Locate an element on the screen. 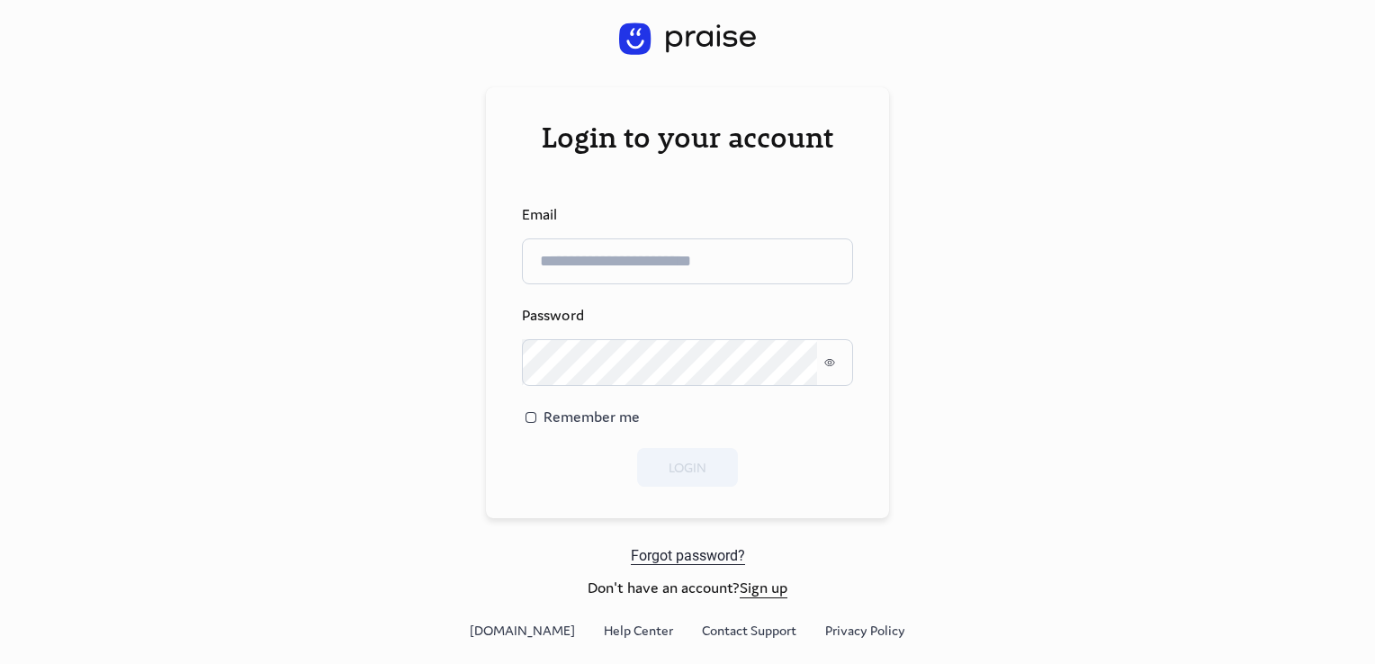 The height and width of the screenshot is (664, 1375). div: Email is located at coordinates (688, 215).